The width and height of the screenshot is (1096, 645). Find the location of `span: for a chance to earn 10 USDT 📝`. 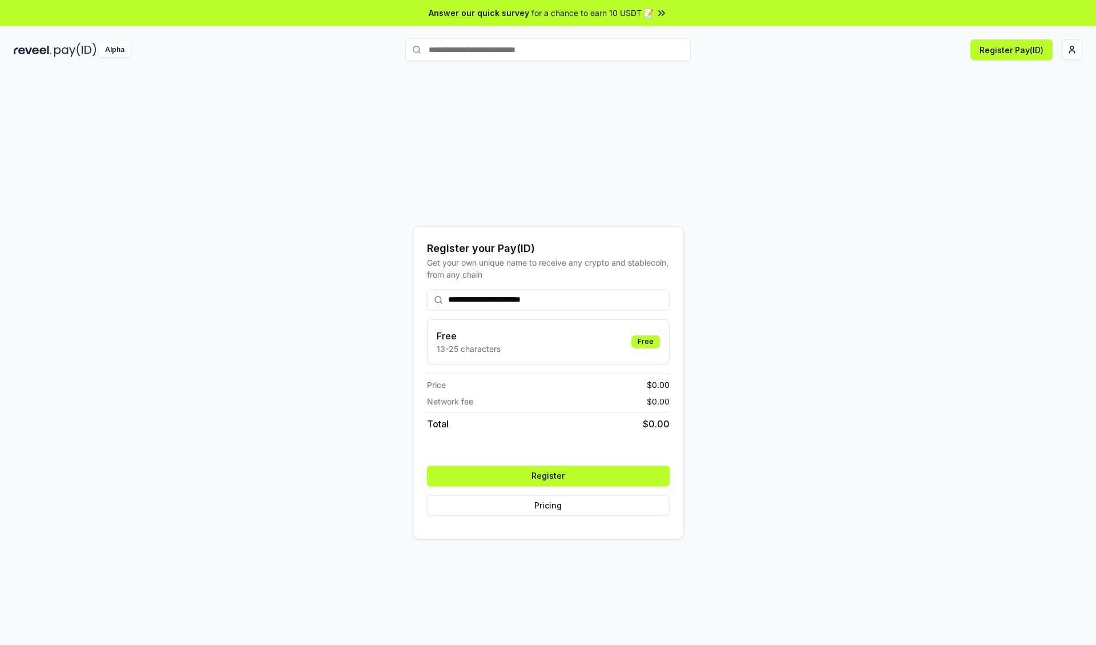

span: for a chance to earn 10 USDT 📝 is located at coordinates (593, 13).